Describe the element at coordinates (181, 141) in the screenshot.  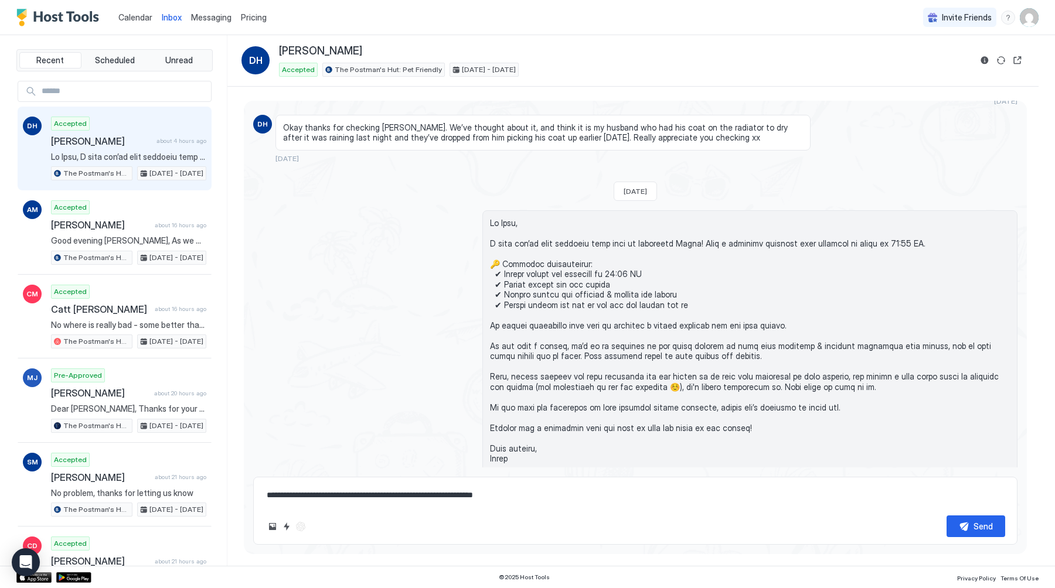
I see `span: about 4 hours ago` at that location.